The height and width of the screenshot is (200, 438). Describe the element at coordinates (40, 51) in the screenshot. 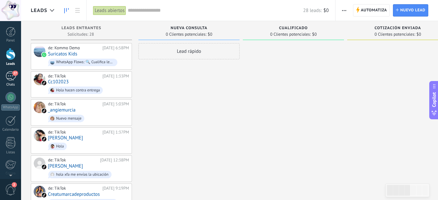

I see `div: Suricatos Kids` at that location.